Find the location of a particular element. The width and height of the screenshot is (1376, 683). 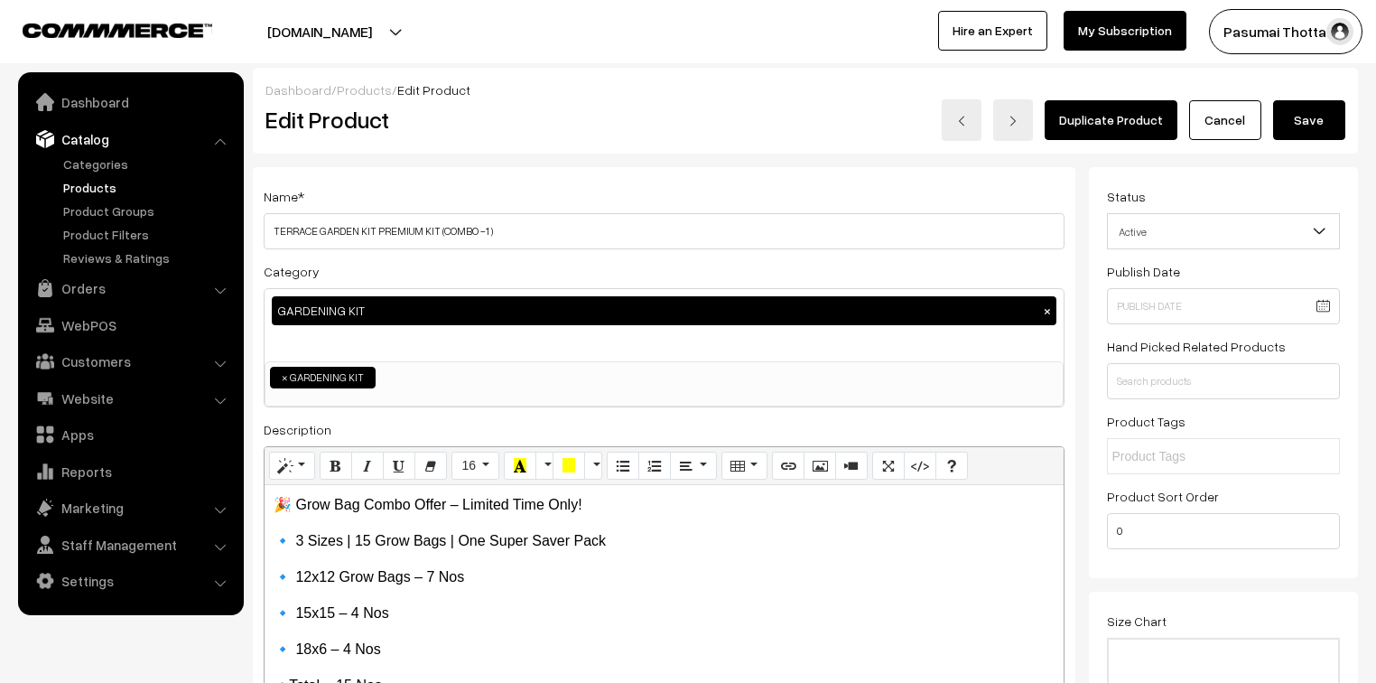

a: Reviews & Ratings is located at coordinates (148, 257).